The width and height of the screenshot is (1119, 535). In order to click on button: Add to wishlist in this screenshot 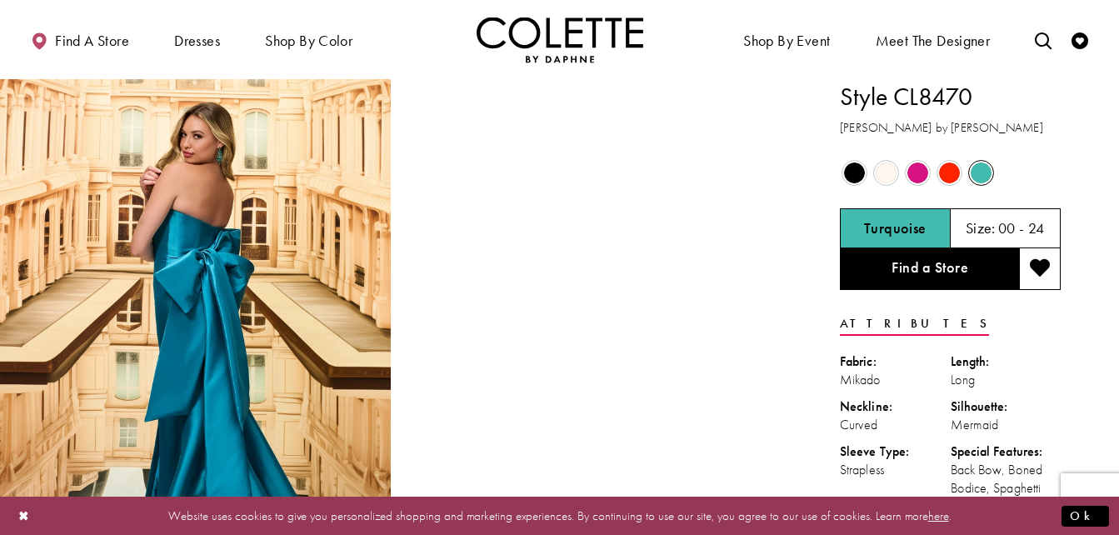, I will do `click(1040, 269)`.